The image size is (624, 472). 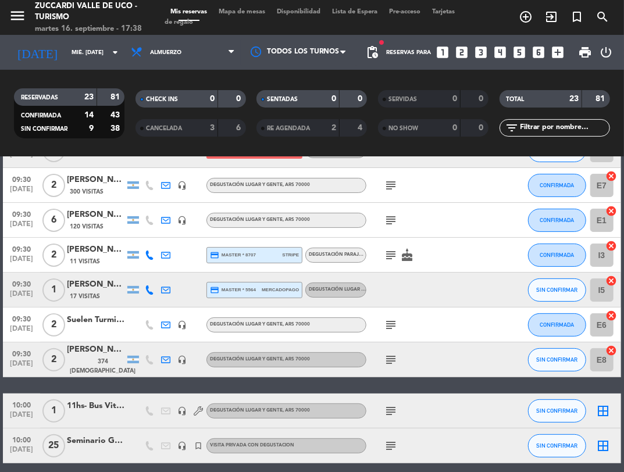 I want to click on i: looks_5, so click(x=519, y=52).